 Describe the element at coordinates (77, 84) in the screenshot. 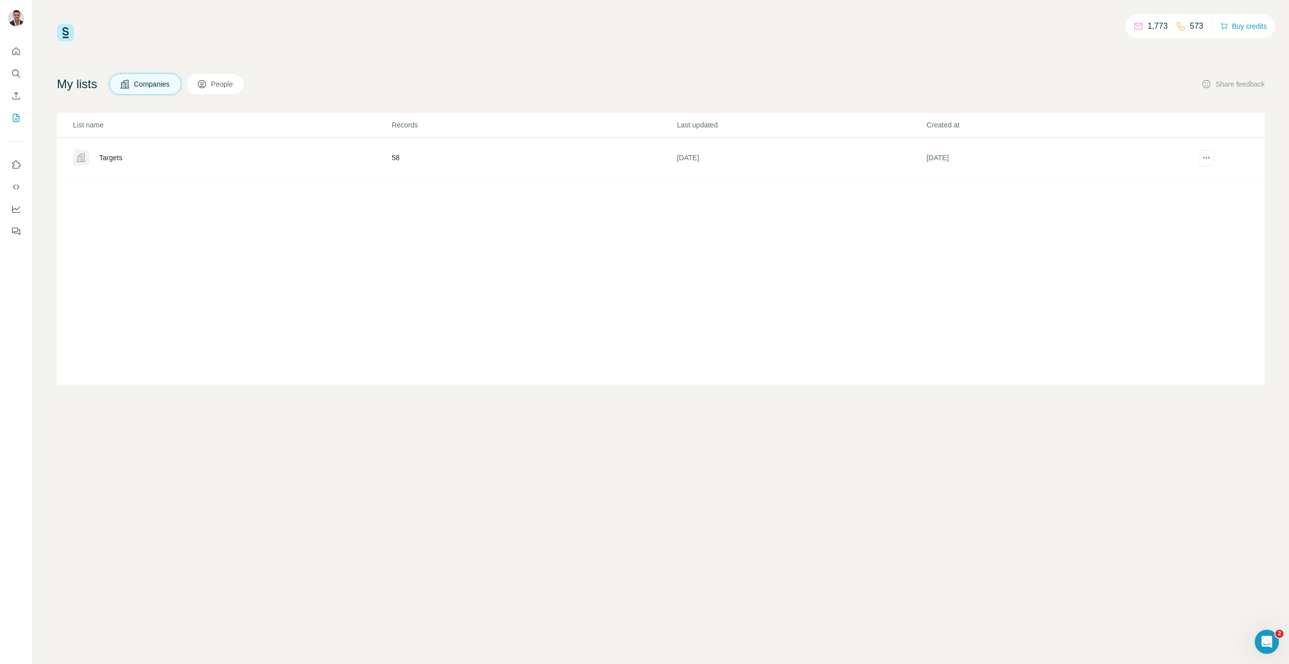

I see `h4: My lists` at that location.